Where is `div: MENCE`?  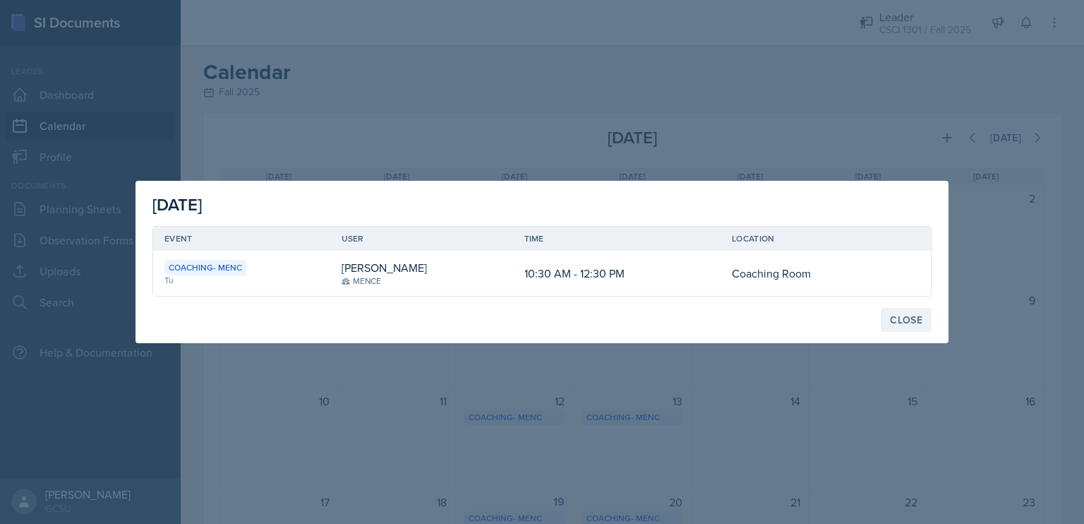 div: MENCE is located at coordinates (361, 281).